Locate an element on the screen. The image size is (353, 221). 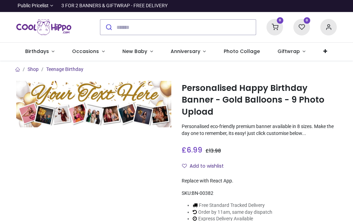
span: BN-00382 is located at coordinates (202, 193).